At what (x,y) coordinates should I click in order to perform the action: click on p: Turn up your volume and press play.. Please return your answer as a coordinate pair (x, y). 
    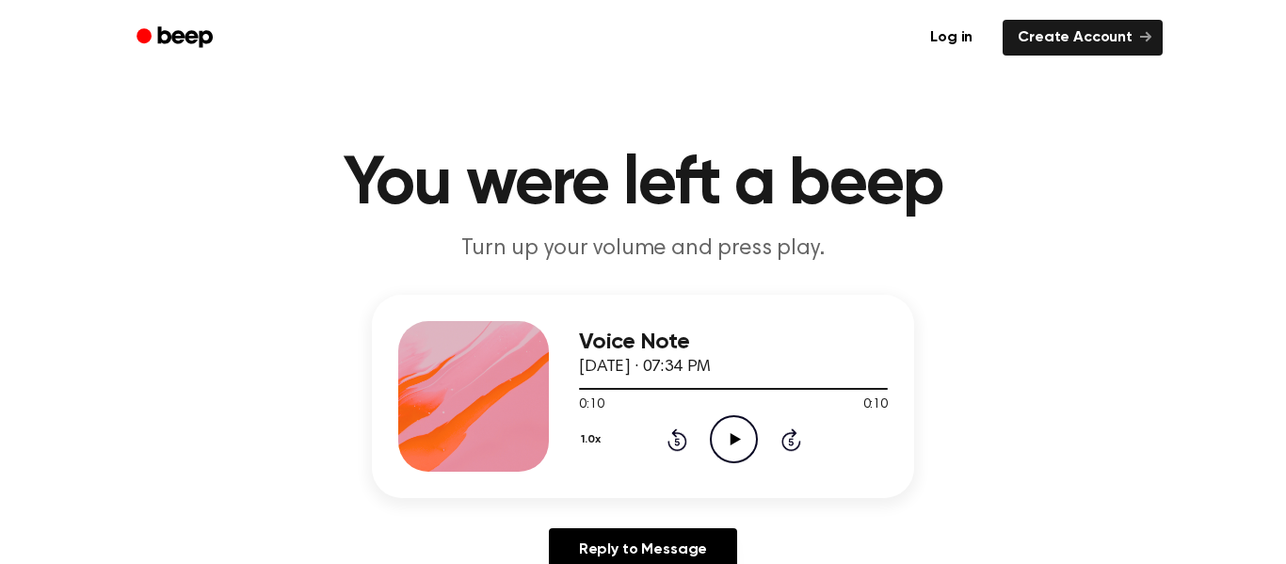
    Looking at the image, I should click on (643, 249).